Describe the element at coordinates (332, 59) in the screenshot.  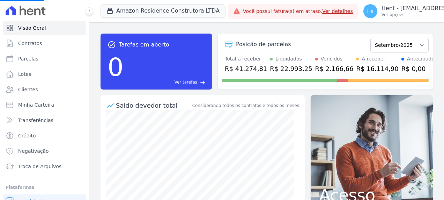
I see `div: Vencidos` at that location.